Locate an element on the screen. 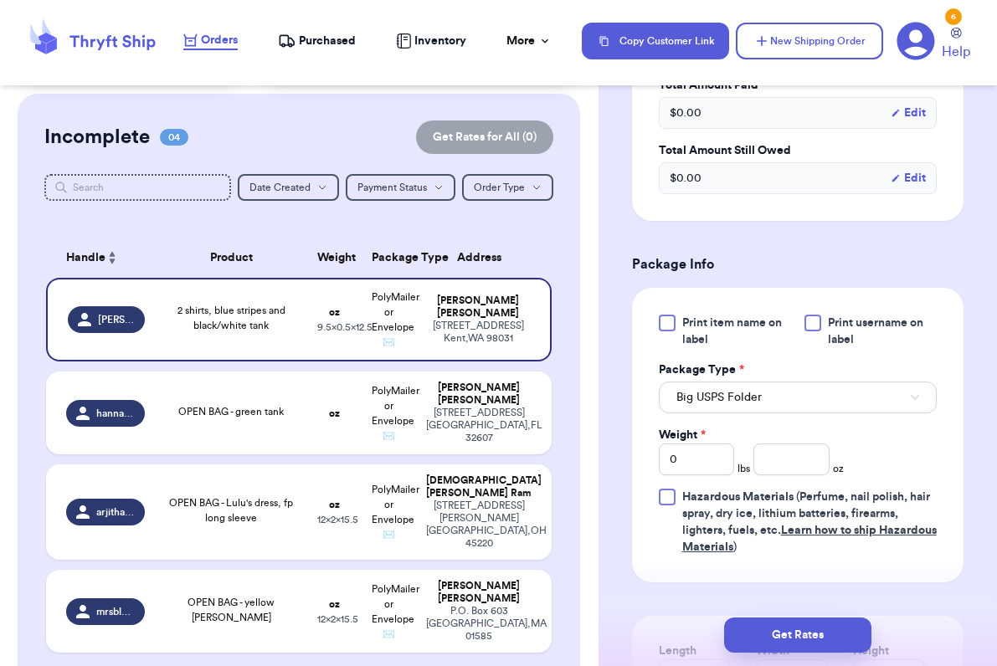  span: arjithaaaaa is located at coordinates (116, 512).